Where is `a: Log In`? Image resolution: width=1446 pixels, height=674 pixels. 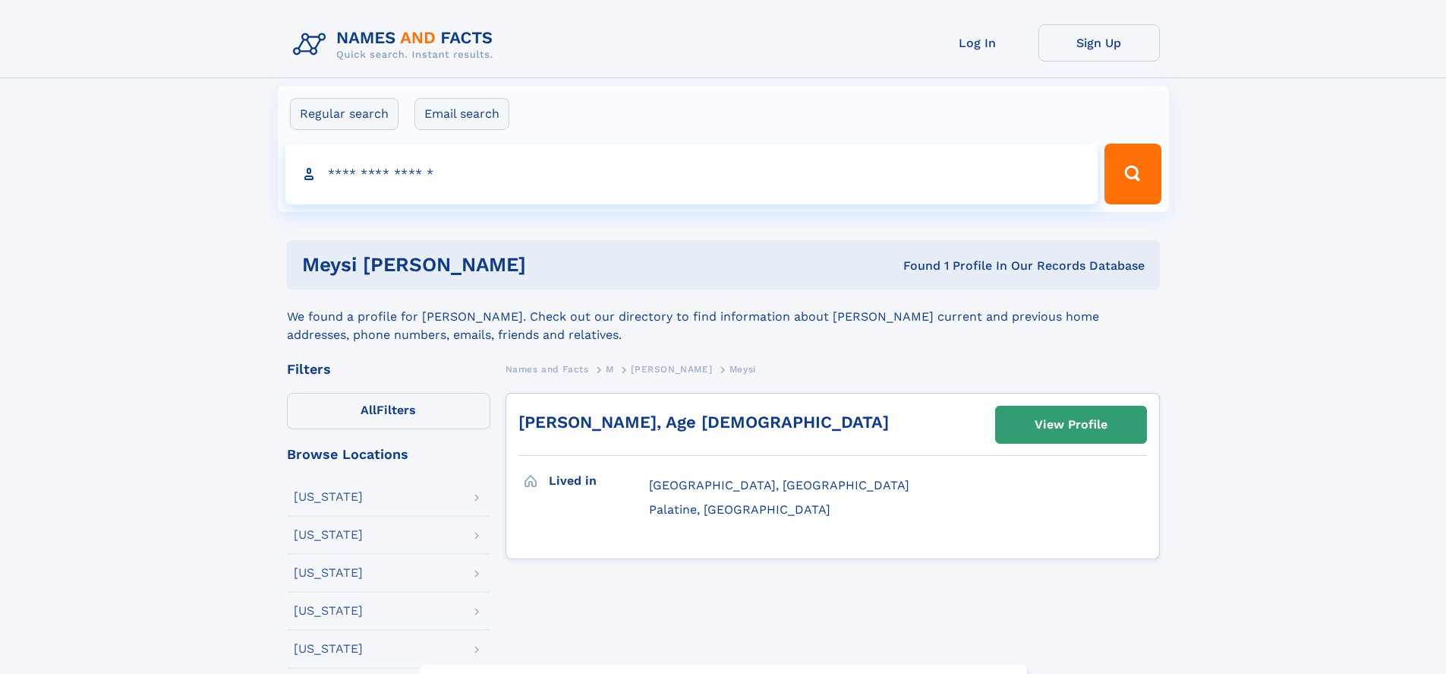 a: Log In is located at coordinates (978, 43).